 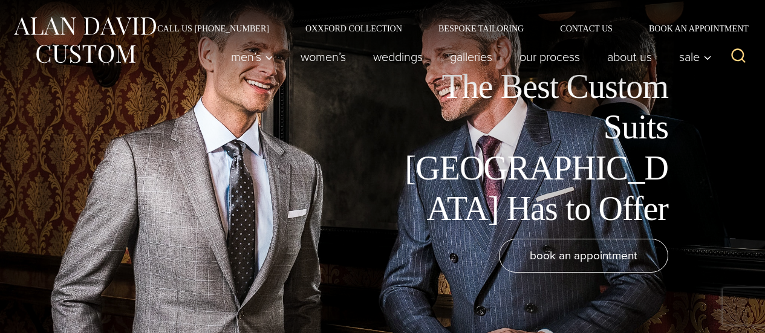 What do you see at coordinates (398, 57) in the screenshot?
I see `a: weddings` at bounding box center [398, 57].